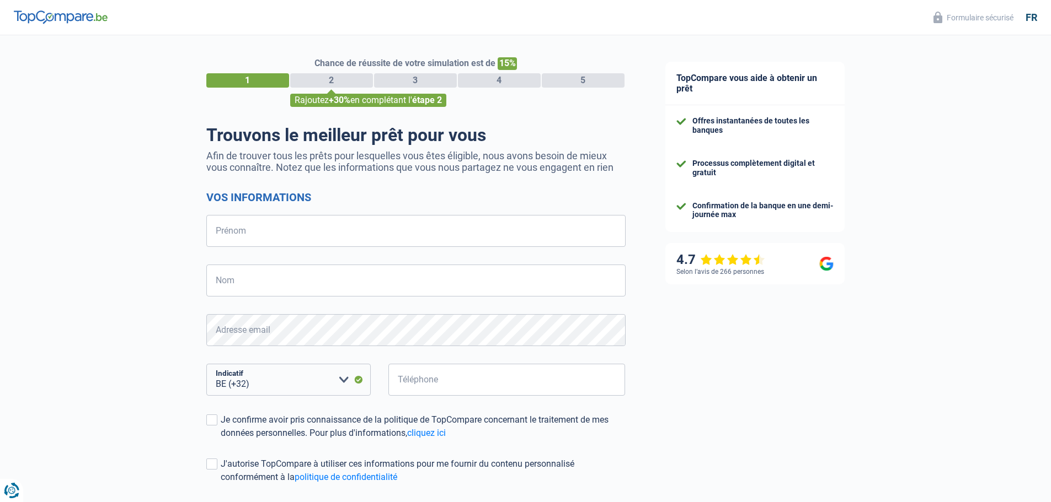 This screenshot has height=502, width=1051. What do you see at coordinates (507, 63) in the screenshot?
I see `span: 15%` at bounding box center [507, 63].